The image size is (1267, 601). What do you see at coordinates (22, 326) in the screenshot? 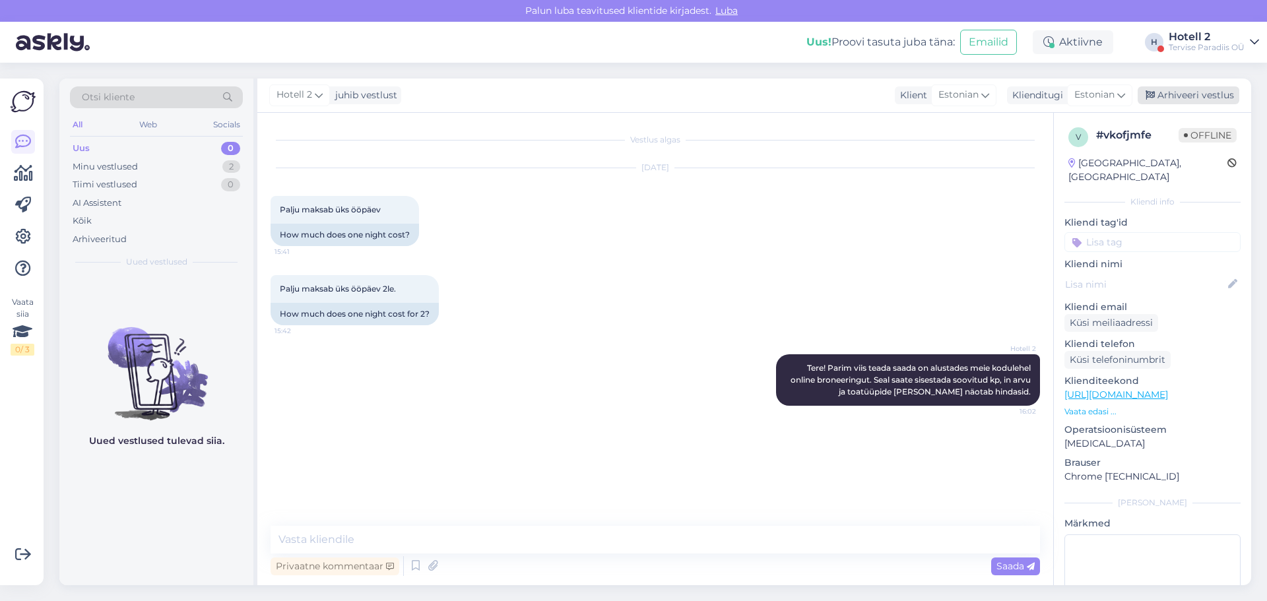
I see `div: Vaata siia` at bounding box center [22, 326].